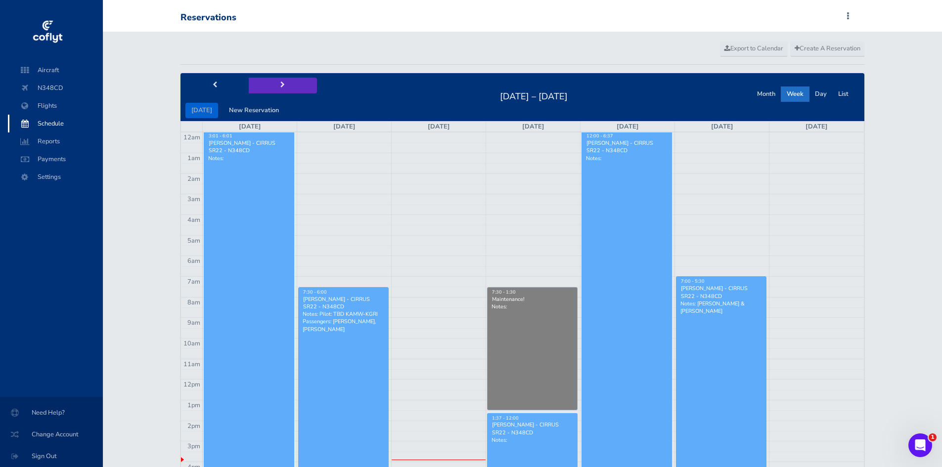  Describe the element at coordinates (828, 49) in the screenshot. I see `a: Create A Reservation` at that location.